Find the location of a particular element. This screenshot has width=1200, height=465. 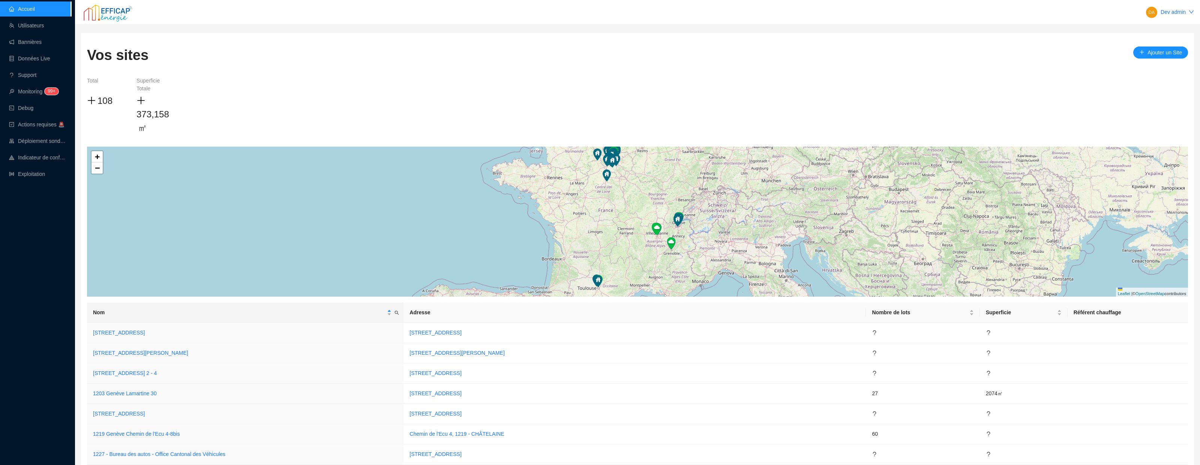

h1: Vos sites is located at coordinates (118, 55).